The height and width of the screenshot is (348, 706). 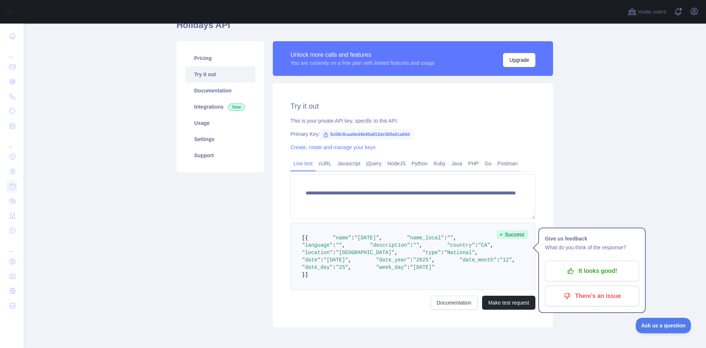 I want to click on button: Make test request, so click(x=509, y=302).